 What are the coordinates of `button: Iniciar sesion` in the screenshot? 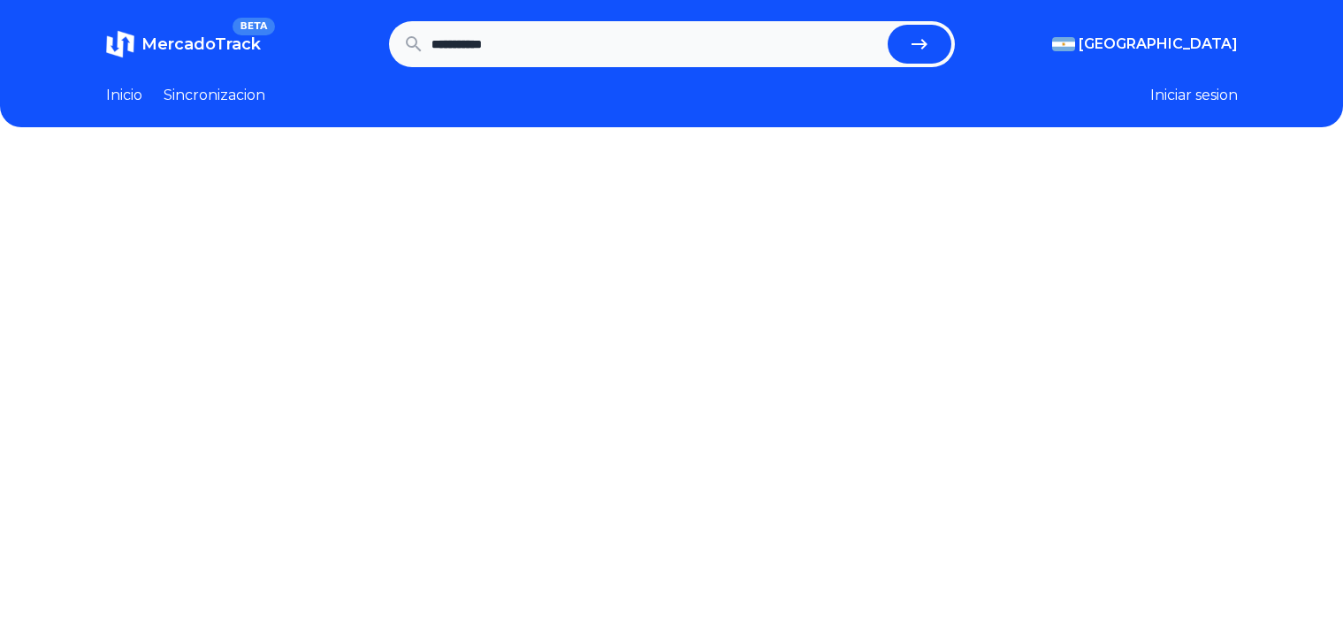 It's located at (1194, 95).